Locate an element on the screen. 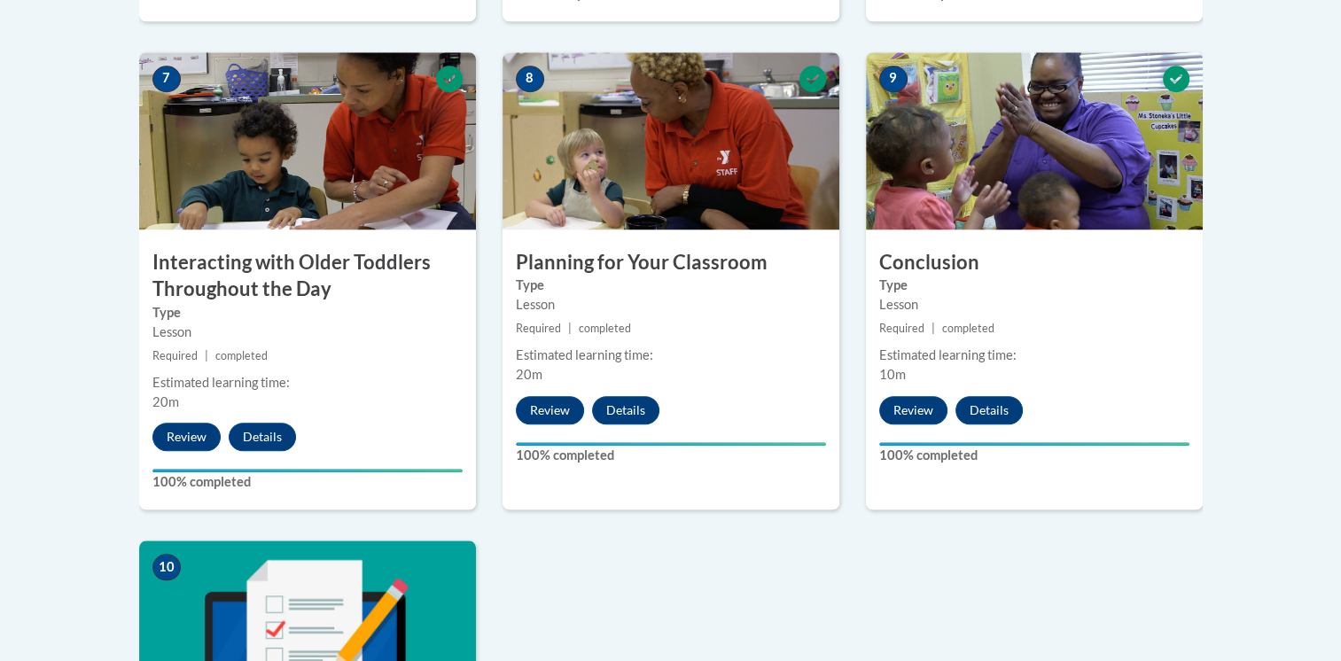 The image size is (1341, 661). span: 10m is located at coordinates (892, 374).